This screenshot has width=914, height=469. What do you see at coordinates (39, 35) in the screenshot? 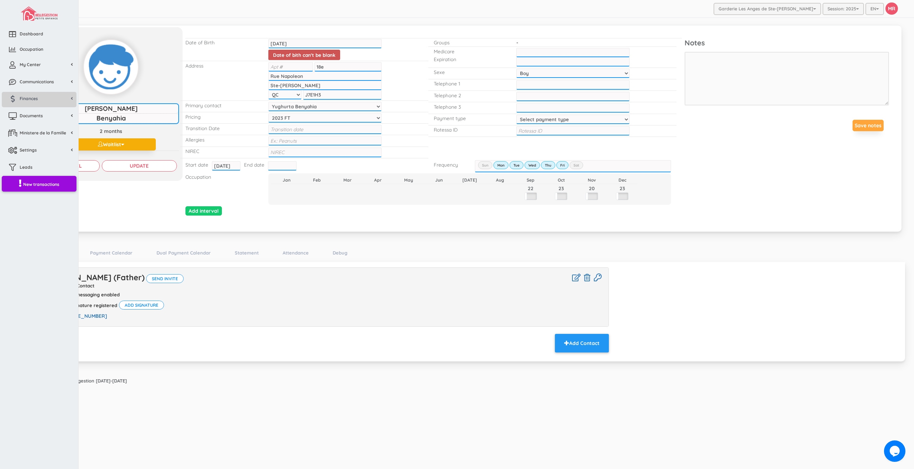
I see `a: Dashboard` at bounding box center [39, 35].